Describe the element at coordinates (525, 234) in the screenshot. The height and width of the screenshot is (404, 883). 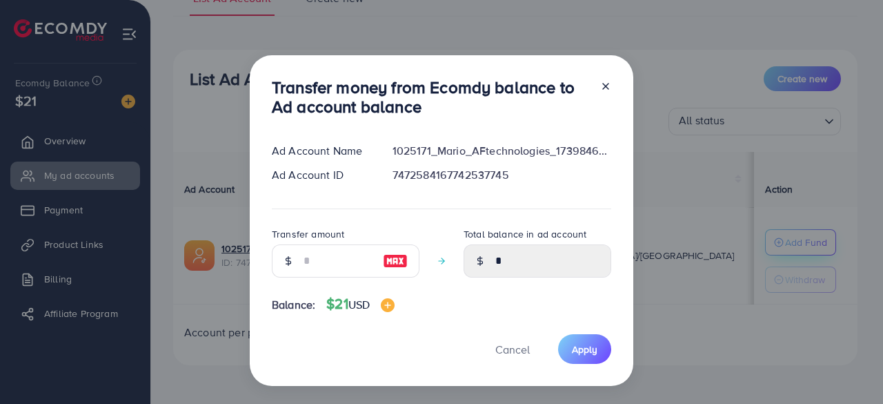
I see `label: Total balance in ad account` at that location.